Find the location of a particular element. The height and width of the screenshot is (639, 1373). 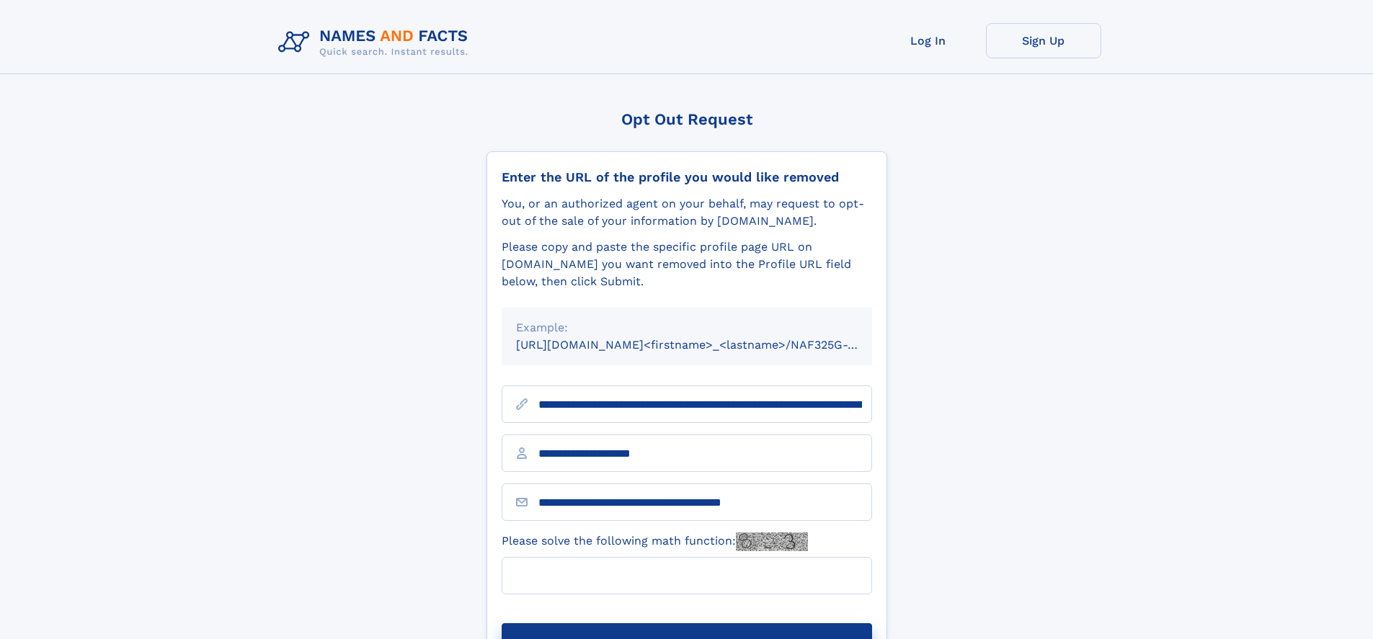

label: Please solve the following math function: is located at coordinates (655, 542).